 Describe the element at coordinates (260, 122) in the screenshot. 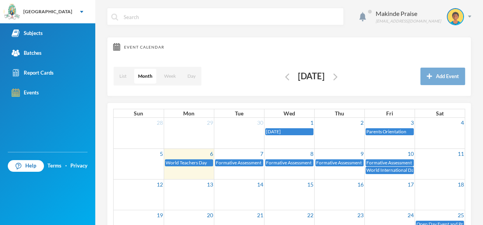

I see `a: 30` at that location.